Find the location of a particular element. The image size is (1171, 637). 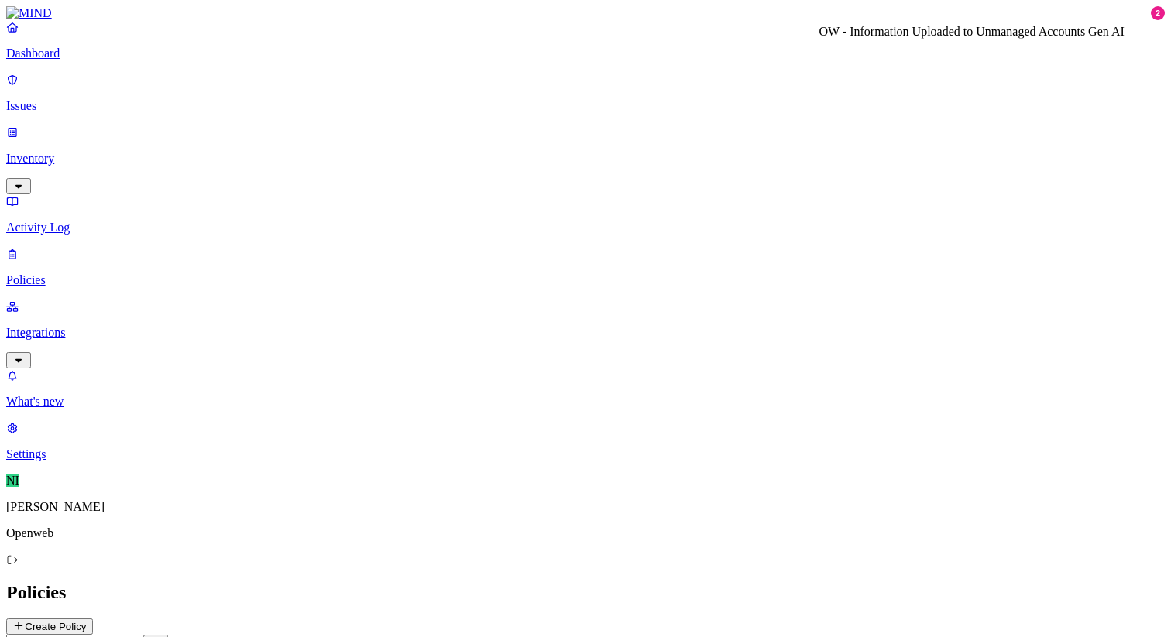

p: Integrations is located at coordinates (585, 333).